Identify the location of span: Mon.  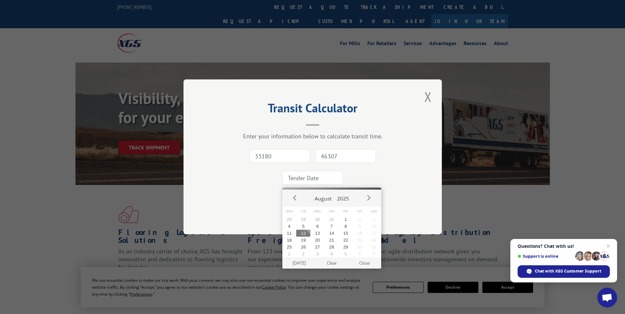
(289, 212).